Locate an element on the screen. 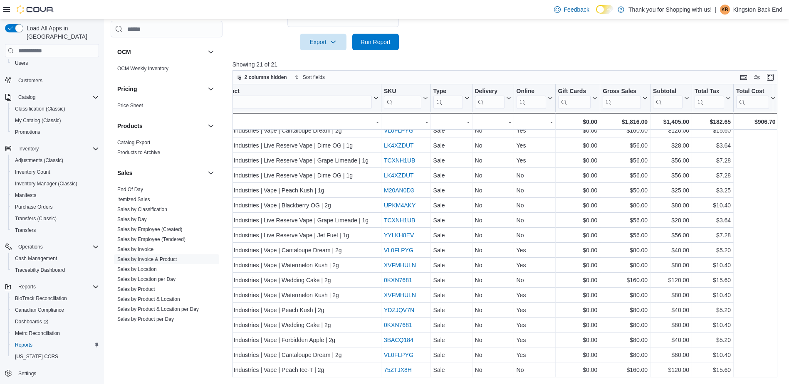 The height and width of the screenshot is (384, 789). a: Sales by Product & Location is located at coordinates (148, 299).